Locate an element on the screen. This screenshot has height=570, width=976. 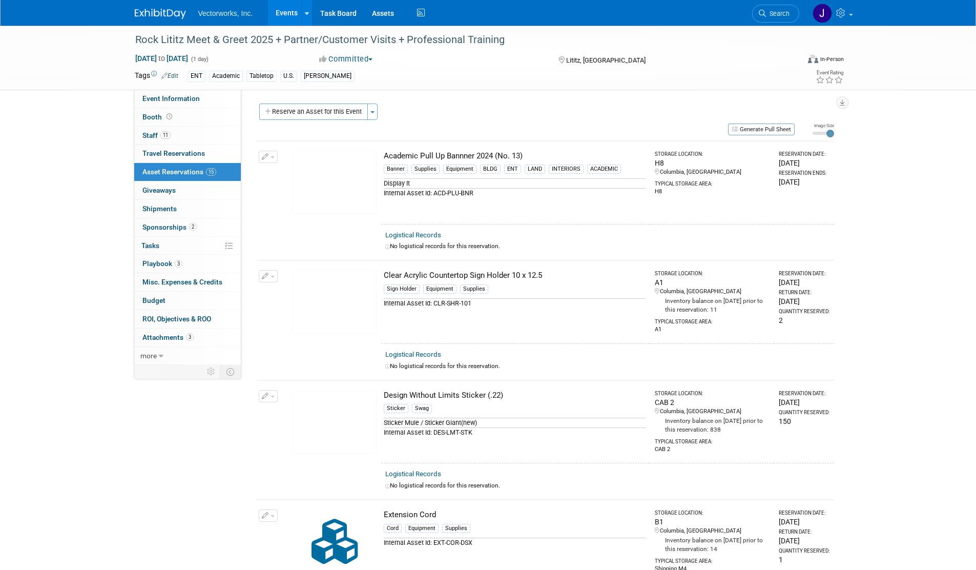
span: Budget is located at coordinates (154, 300).